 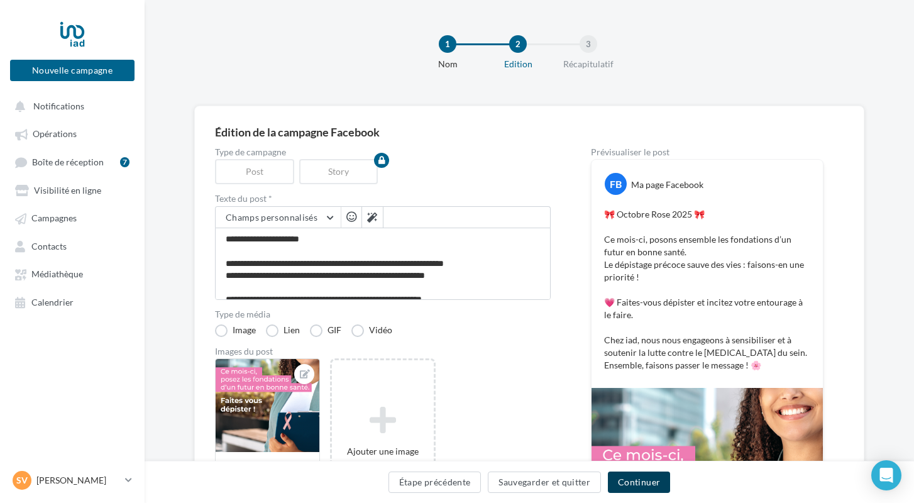 I want to click on div: FB, so click(x=615, y=183).